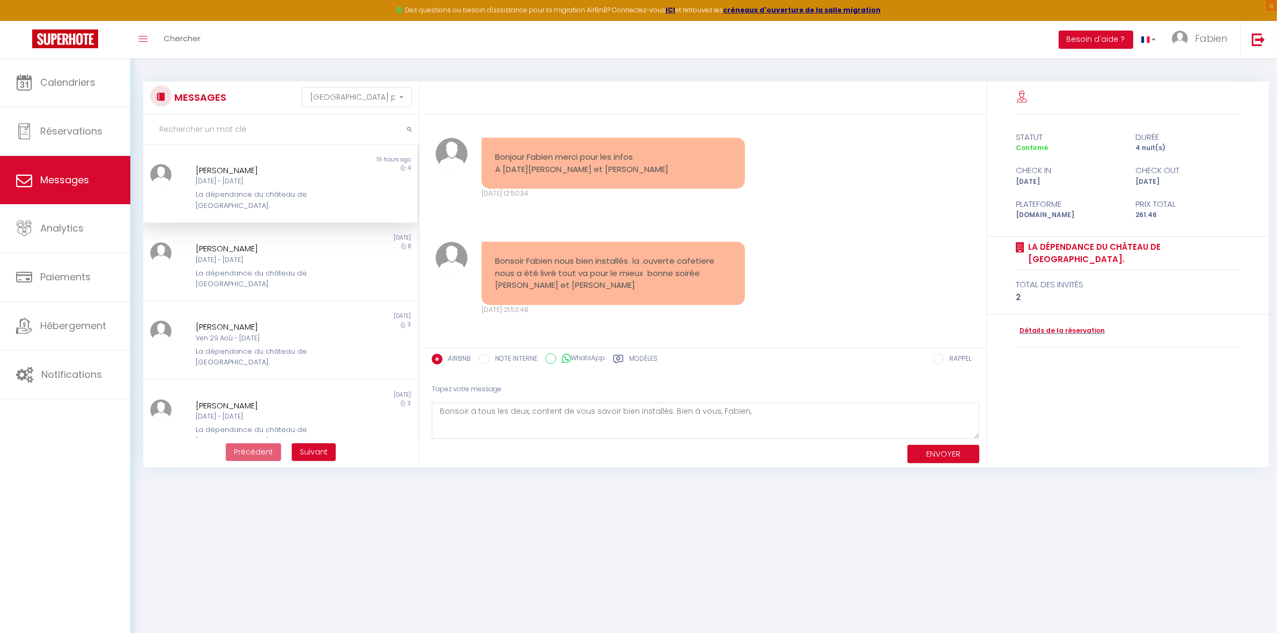 The width and height of the screenshot is (1277, 633). What do you see at coordinates (705, 389) in the screenshot?
I see `div: Tapez votre message` at bounding box center [705, 389].